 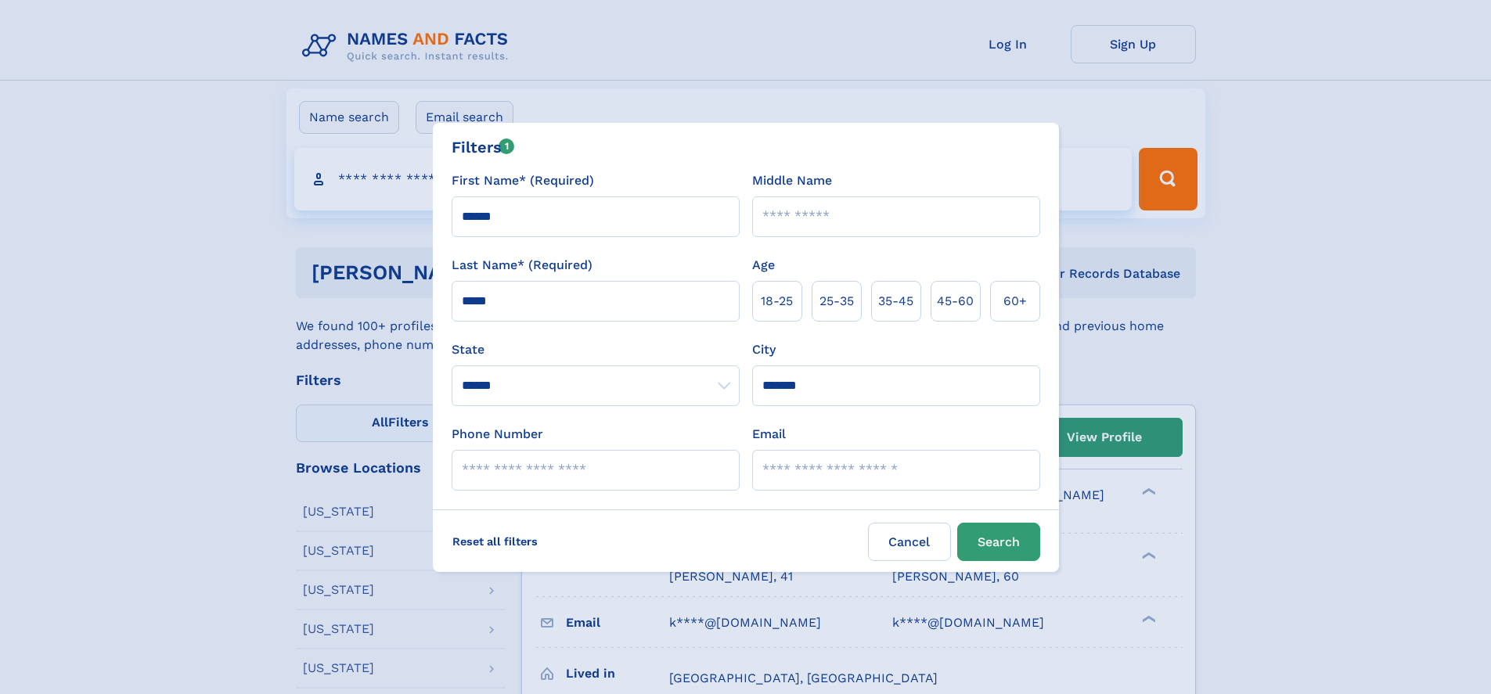 I want to click on button: Search, so click(x=999, y=542).